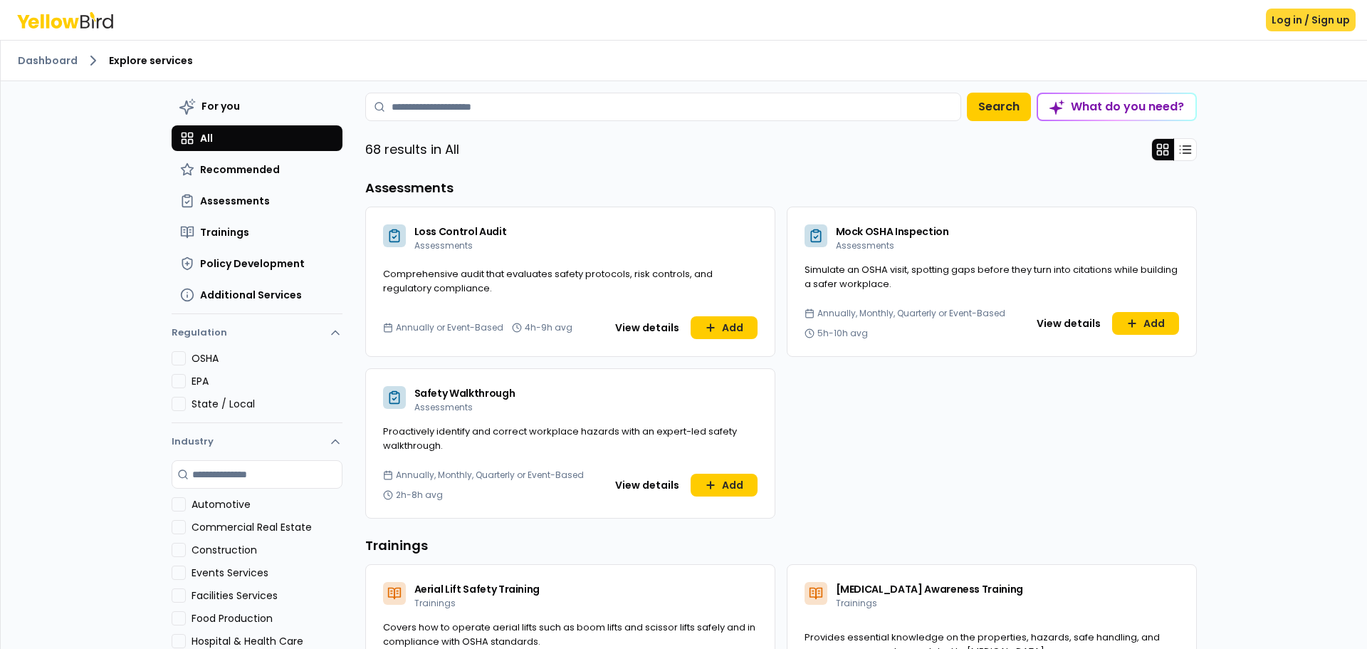 This screenshot has width=1367, height=649. What do you see at coordinates (892, 231) in the screenshot?
I see `span: Mock OSHA Inspection` at bounding box center [892, 231].